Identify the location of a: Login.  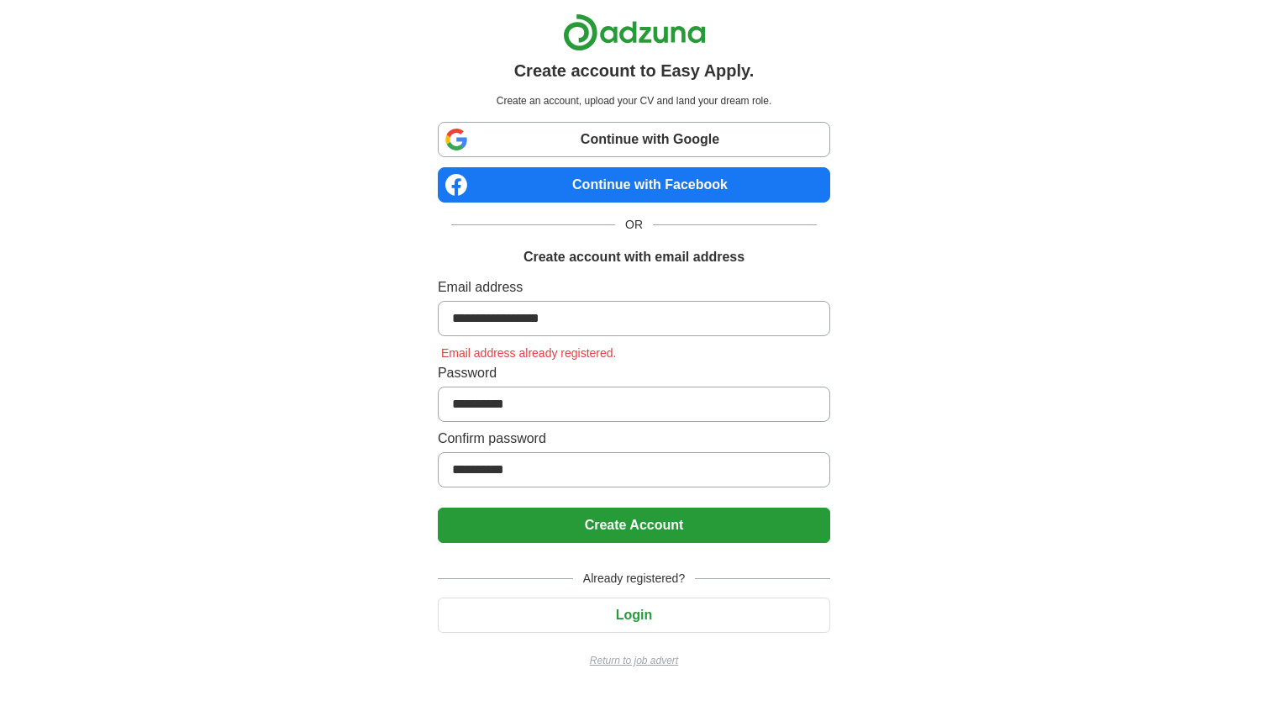
(633, 614).